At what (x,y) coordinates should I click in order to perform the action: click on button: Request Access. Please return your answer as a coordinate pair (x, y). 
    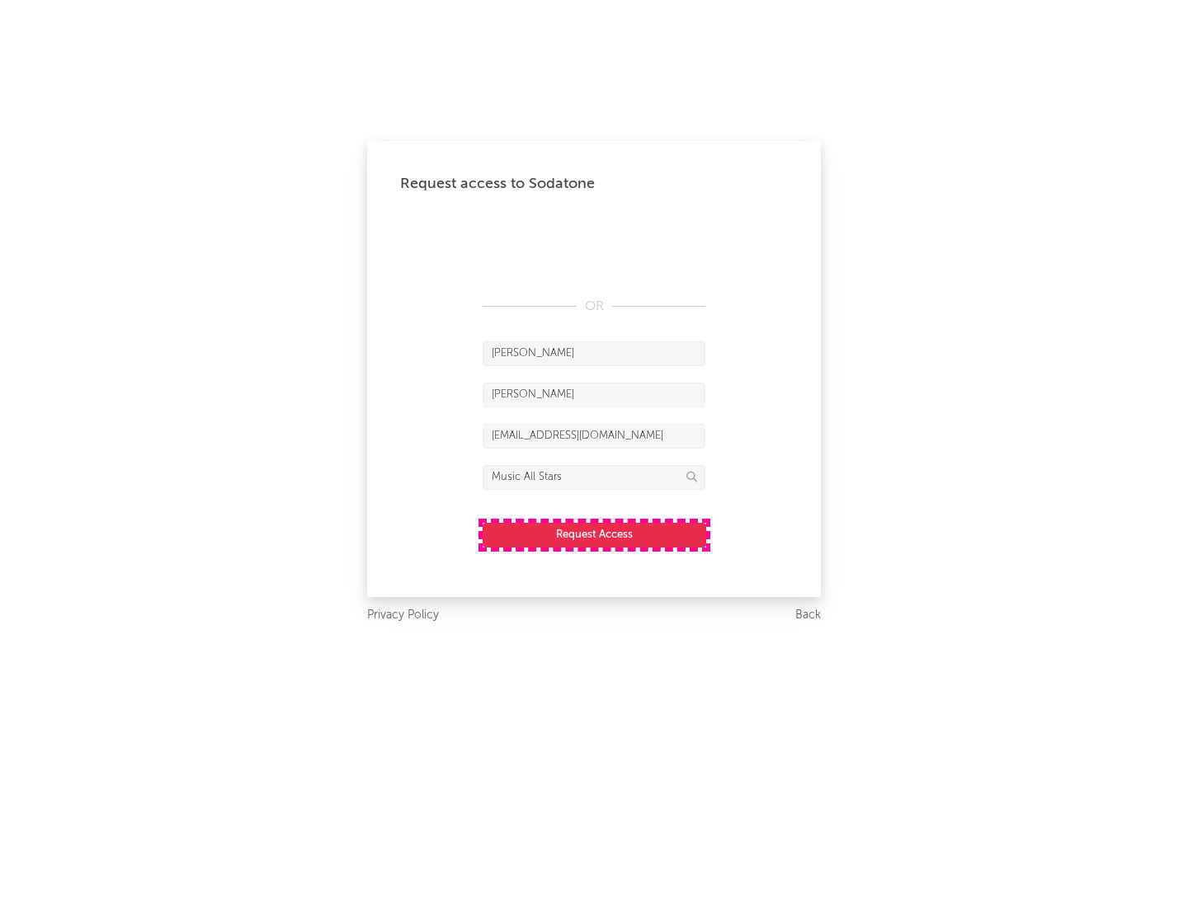
    Looking at the image, I should click on (594, 535).